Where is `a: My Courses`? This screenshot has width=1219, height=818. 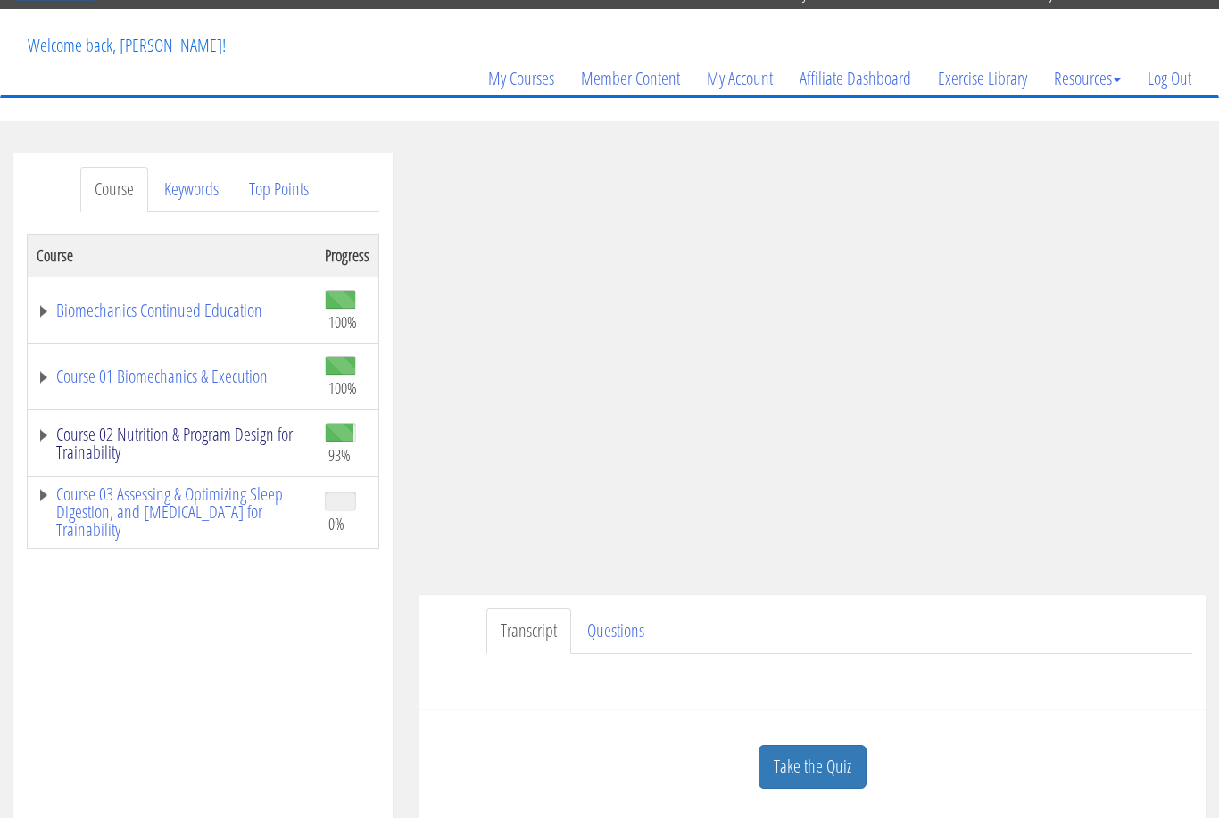
a: My Courses is located at coordinates (521, 79).